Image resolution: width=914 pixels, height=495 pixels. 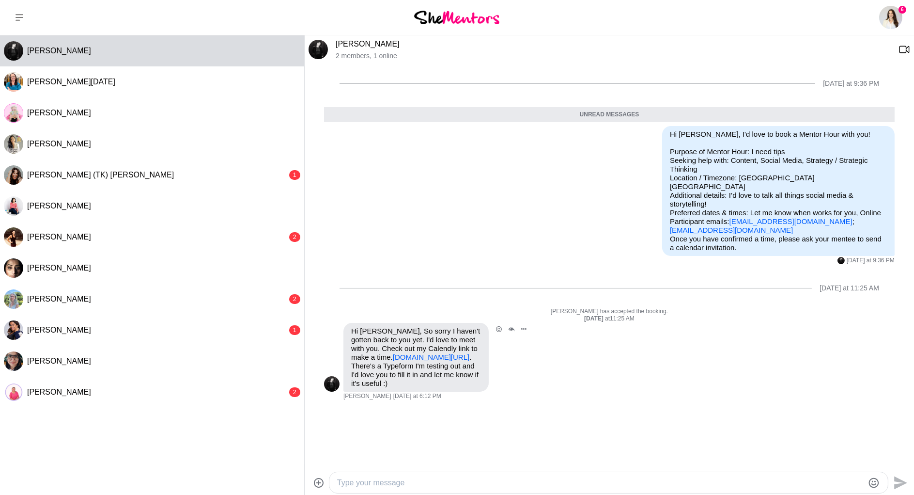 I want to click on a: Janelle Kee-Sue6, so click(x=891, y=17).